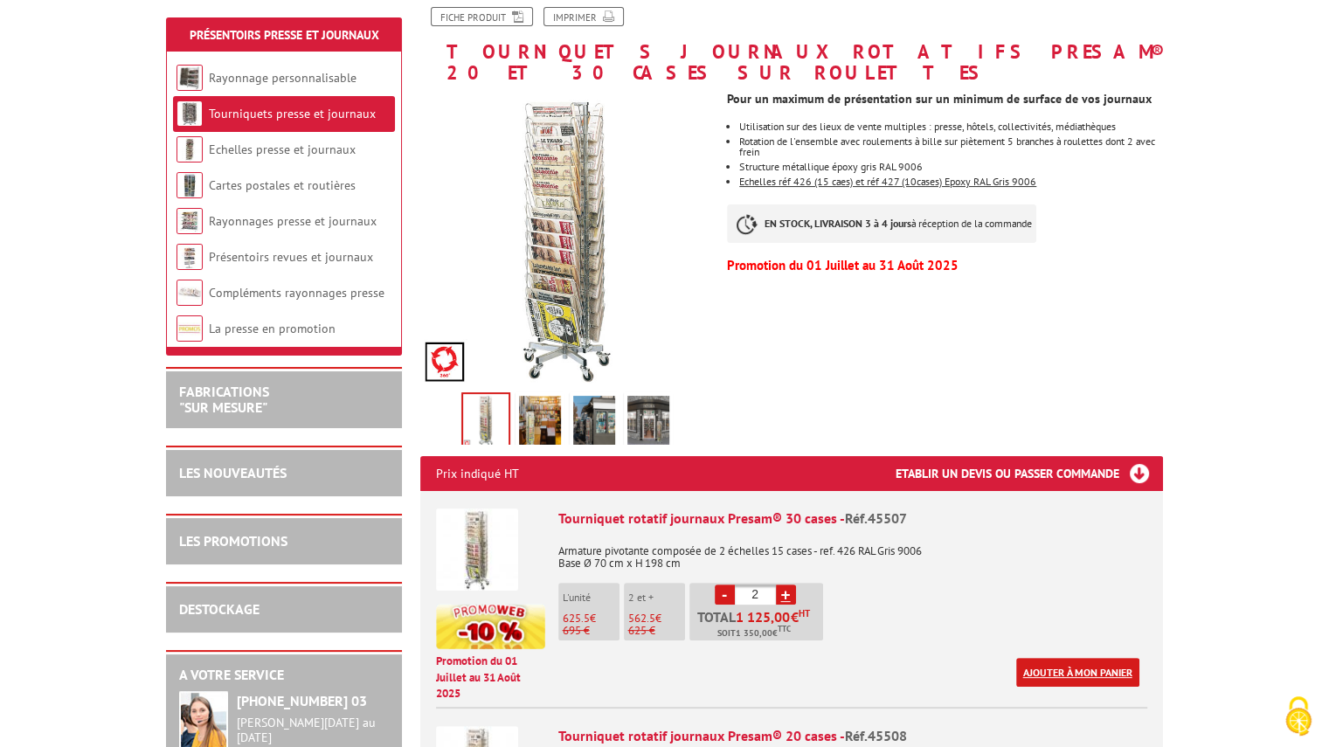 This screenshot has height=747, width=1329. I want to click on p: 695 €, so click(591, 631).